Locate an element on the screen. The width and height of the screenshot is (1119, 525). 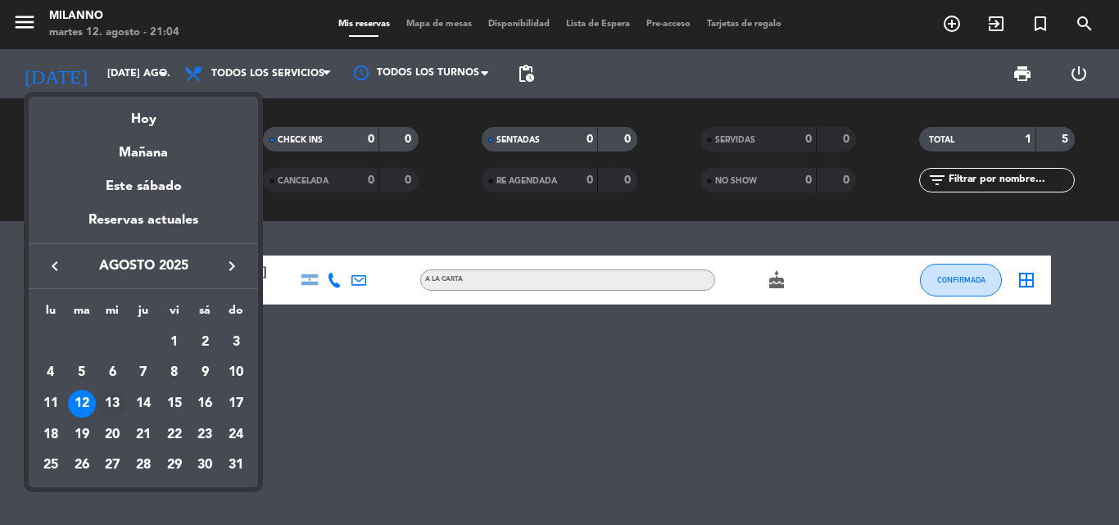
div: 13 is located at coordinates (112, 404).